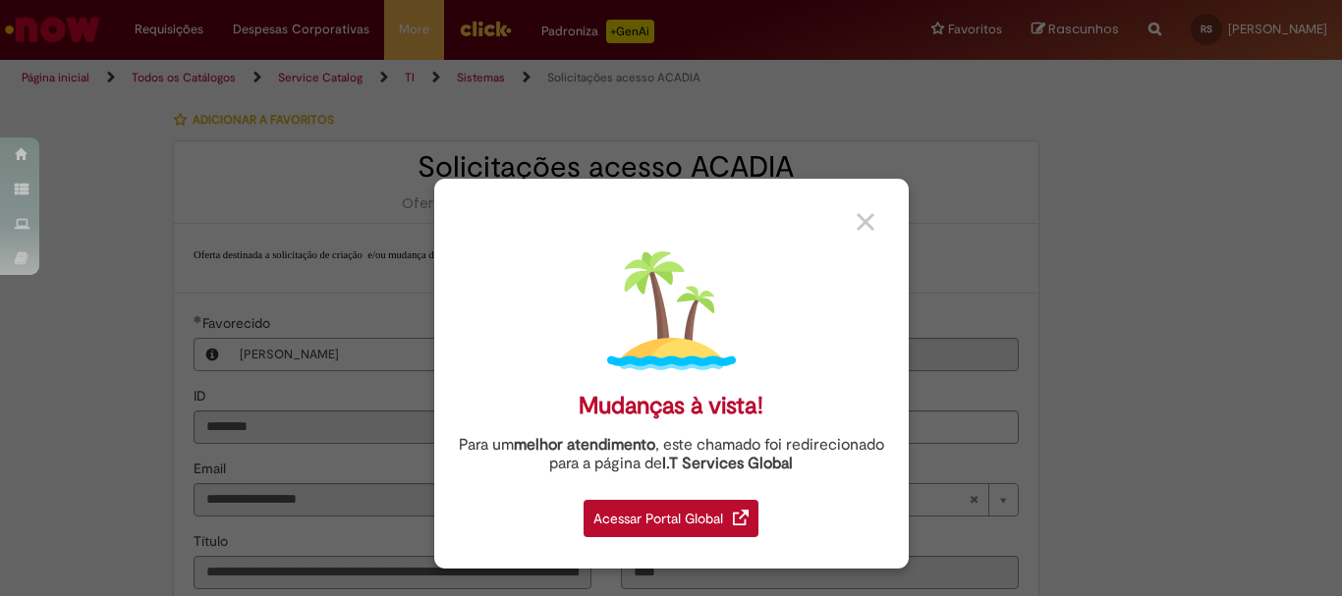 This screenshot has height=596, width=1342. I want to click on strong: melhor atendimento, so click(585, 445).